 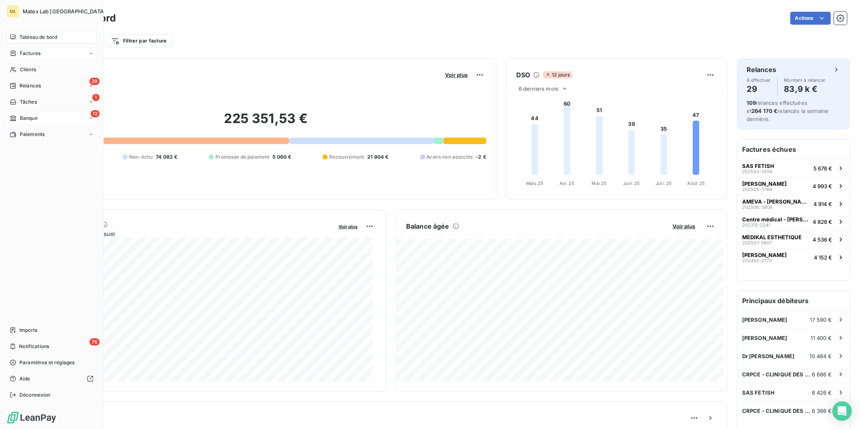 I want to click on span: 11 400 €, so click(x=822, y=338).